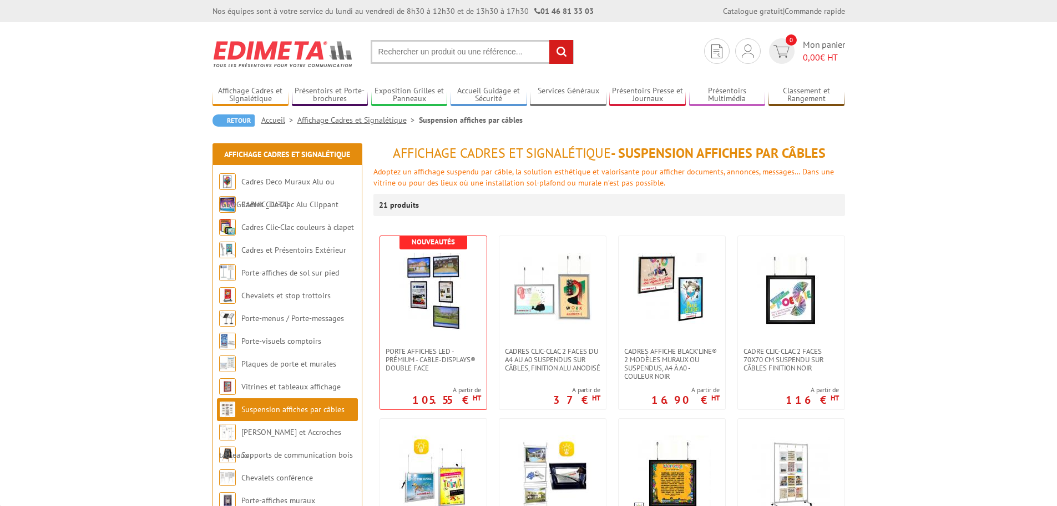  Describe the element at coordinates (433, 291) in the screenshot. I see `img: Porte Affiches LED - Prémium - Cable-Displays® Double face` at that location.